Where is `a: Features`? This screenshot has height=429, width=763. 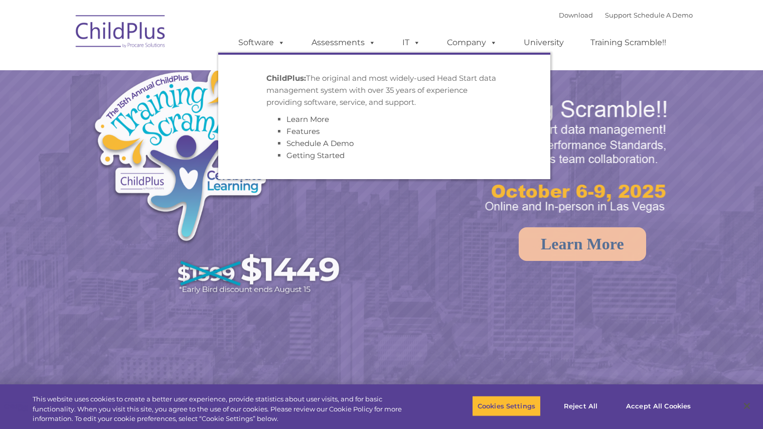
a: Features is located at coordinates (303, 131).